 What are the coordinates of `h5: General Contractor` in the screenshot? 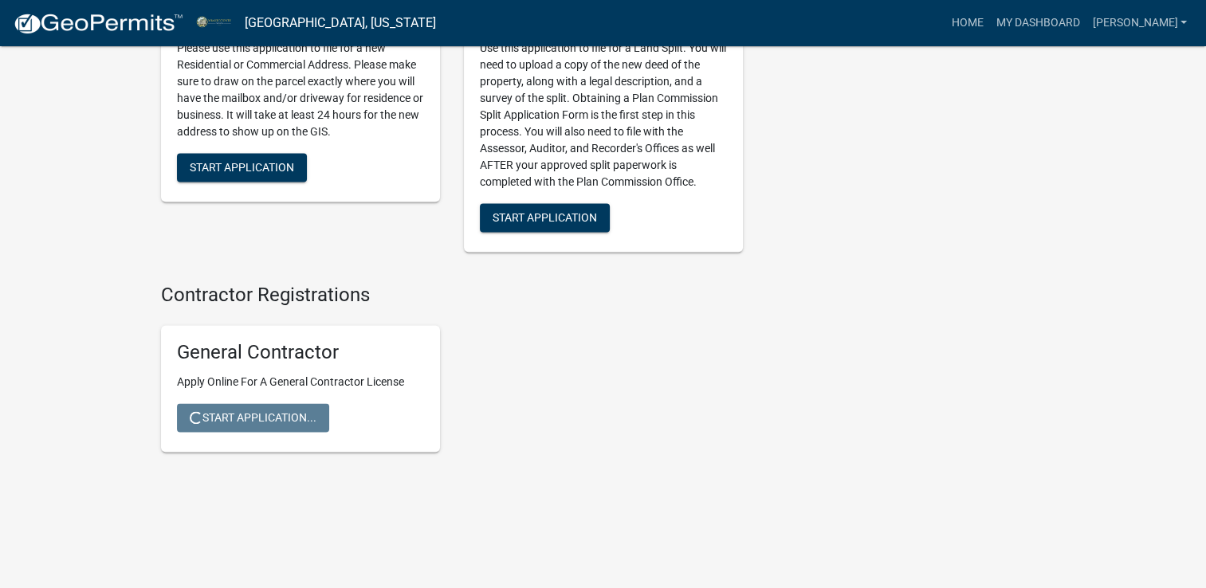 It's located at (300, 352).